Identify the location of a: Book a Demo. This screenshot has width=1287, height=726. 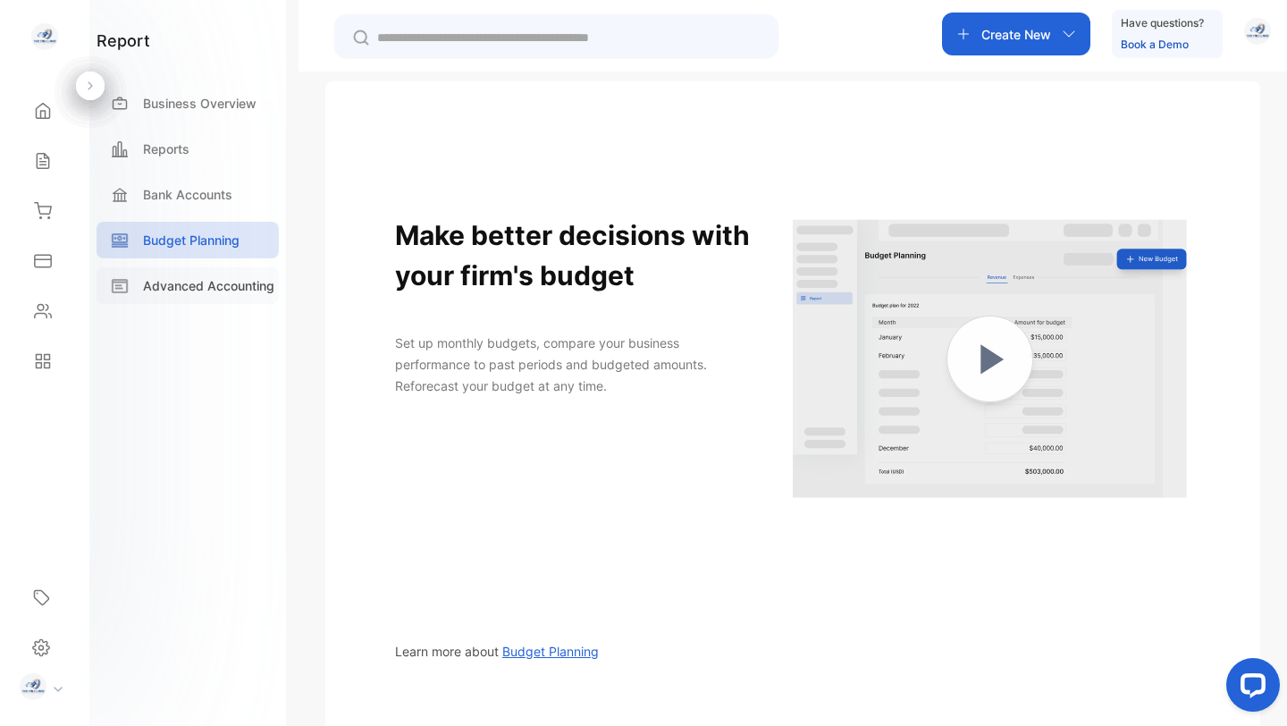
(1155, 44).